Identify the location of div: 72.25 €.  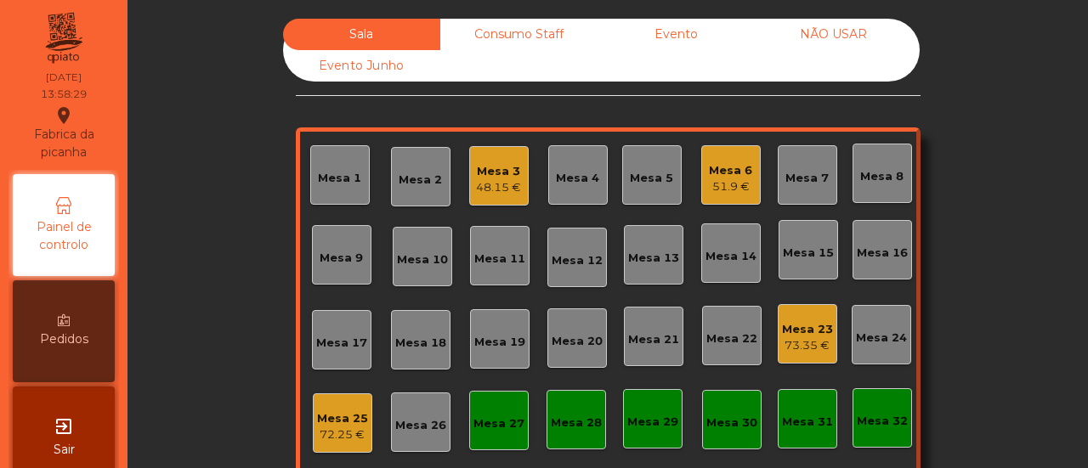
(343, 435).